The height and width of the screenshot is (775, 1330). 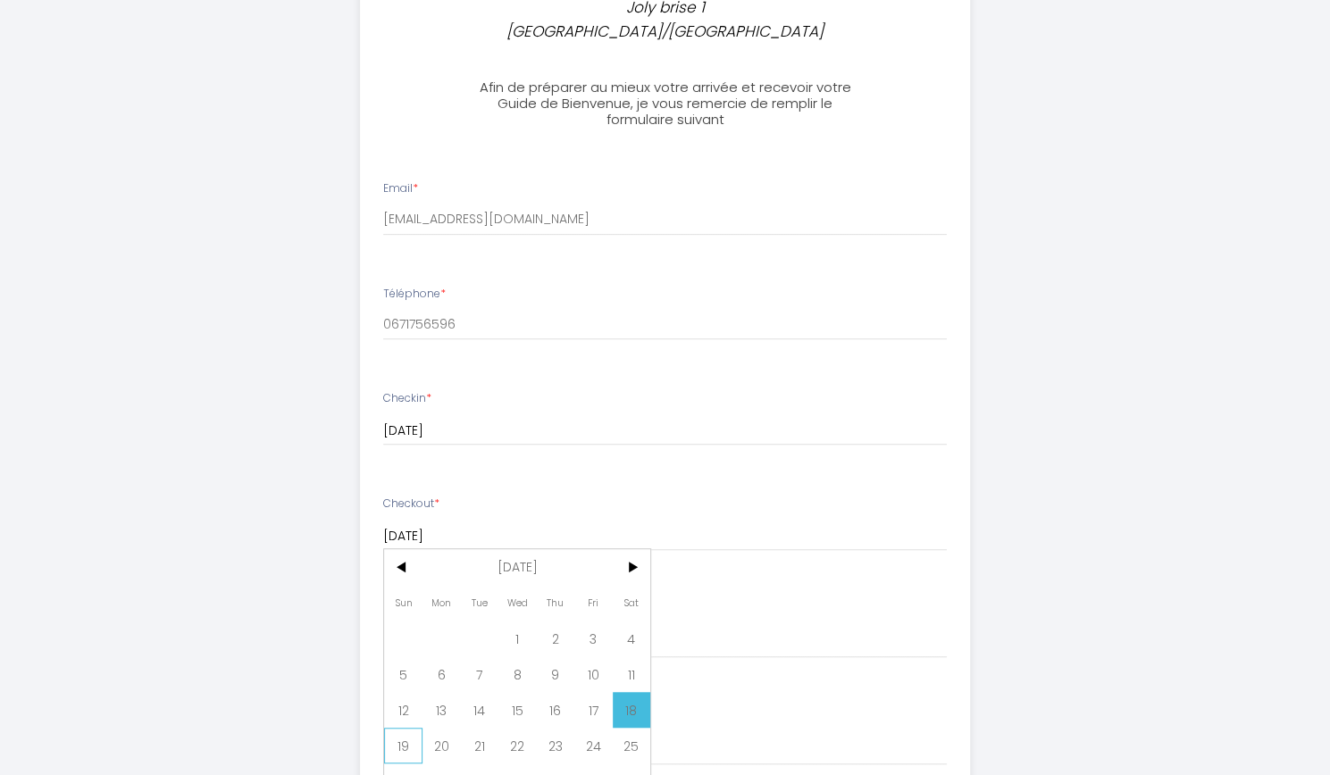 I want to click on span: 3, so click(x=593, y=639).